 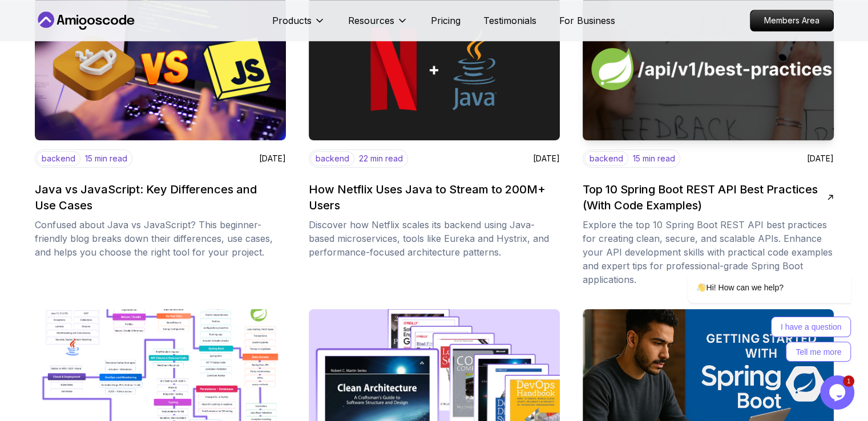 I want to click on a: Pricing, so click(x=446, y=21).